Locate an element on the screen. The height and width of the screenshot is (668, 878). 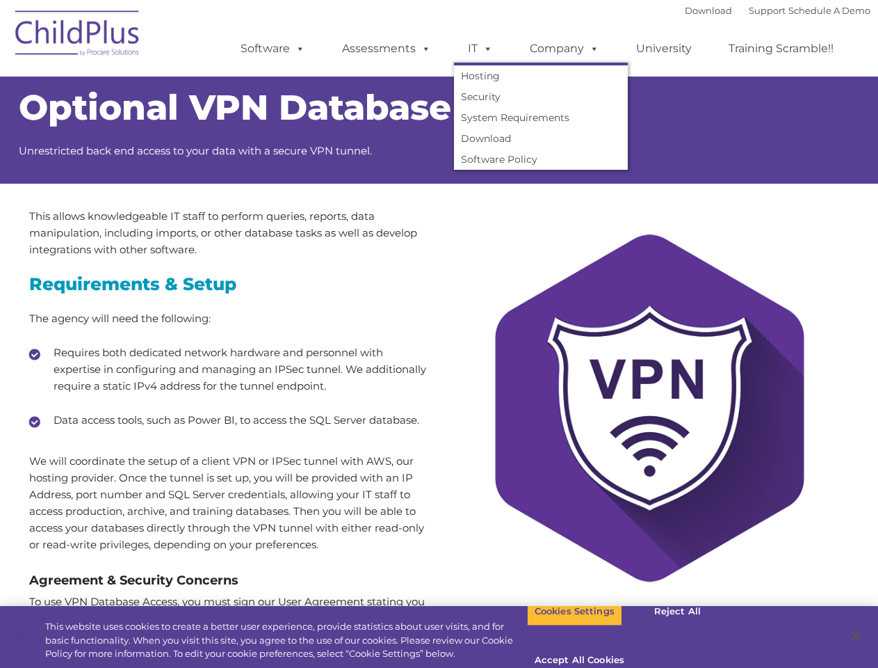
h4: Agreement & Security Concerns is located at coordinates (229, 580).